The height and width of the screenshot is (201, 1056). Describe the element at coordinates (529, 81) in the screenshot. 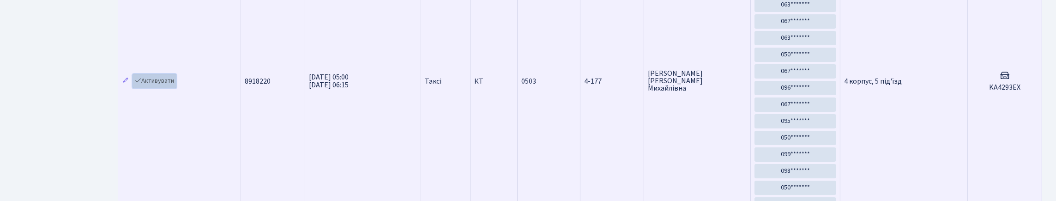

I see `span: 0503` at that location.